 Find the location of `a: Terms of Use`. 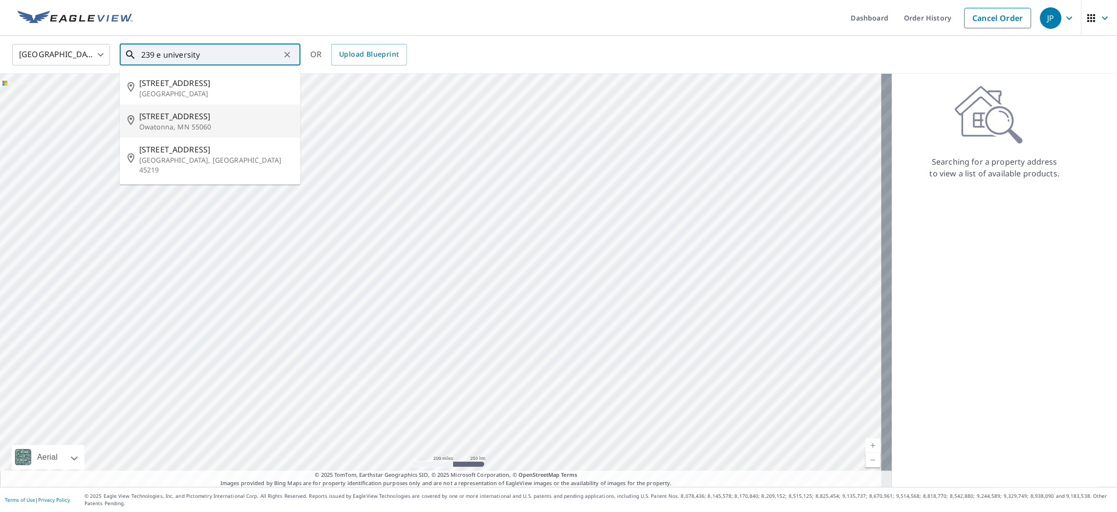

a: Terms of Use is located at coordinates (20, 500).